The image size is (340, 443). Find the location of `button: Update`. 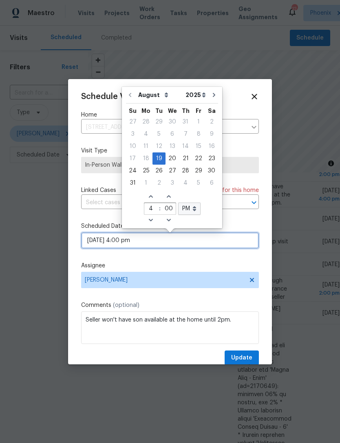

button: Update is located at coordinates (242, 358).